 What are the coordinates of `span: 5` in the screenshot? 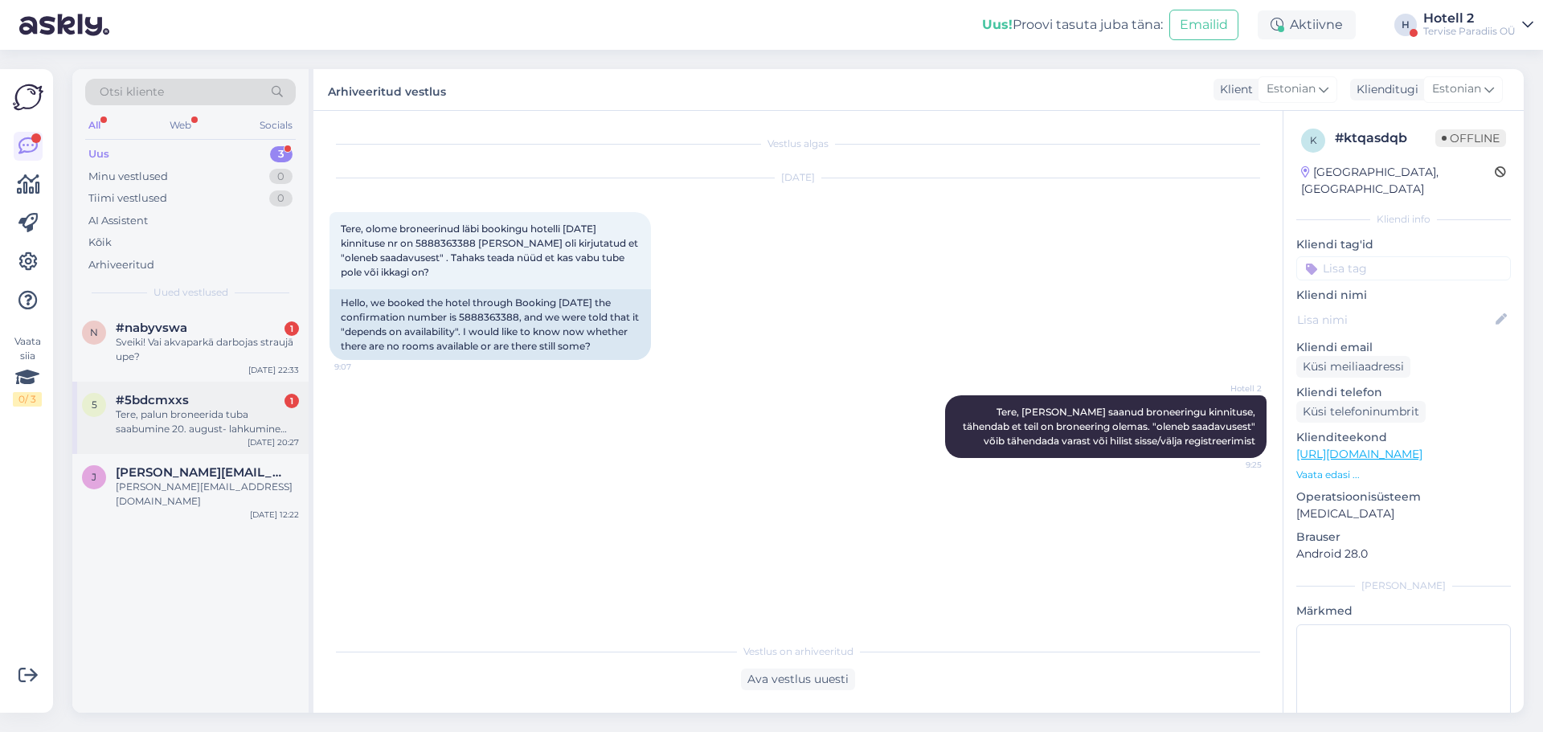 It's located at (94, 404).